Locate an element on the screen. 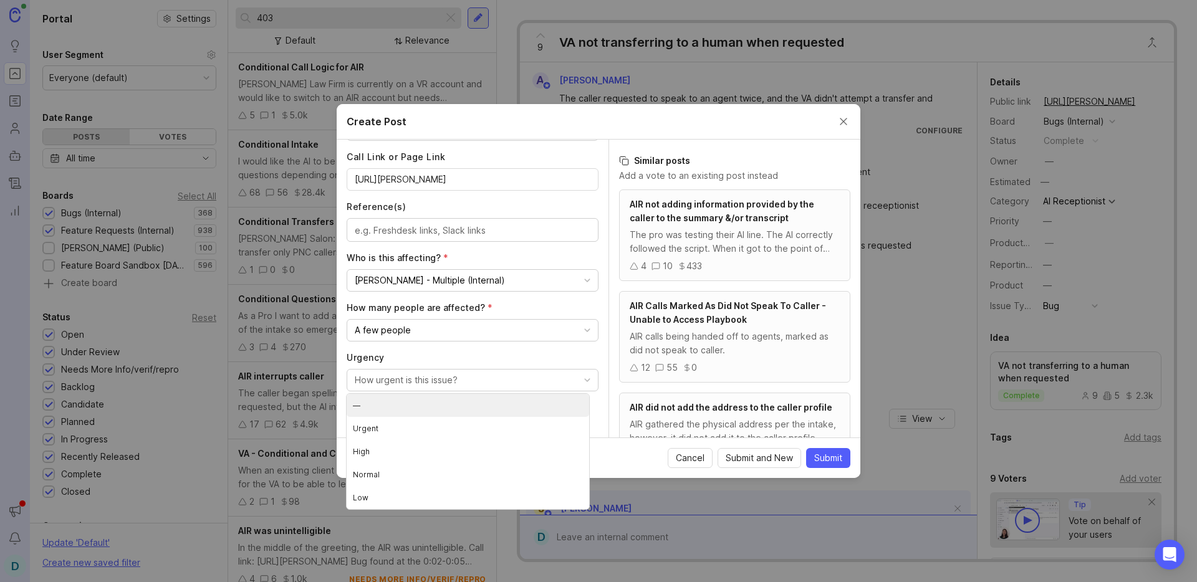 The height and width of the screenshot is (582, 1197). button: Close create post modal is located at coordinates (843, 122).